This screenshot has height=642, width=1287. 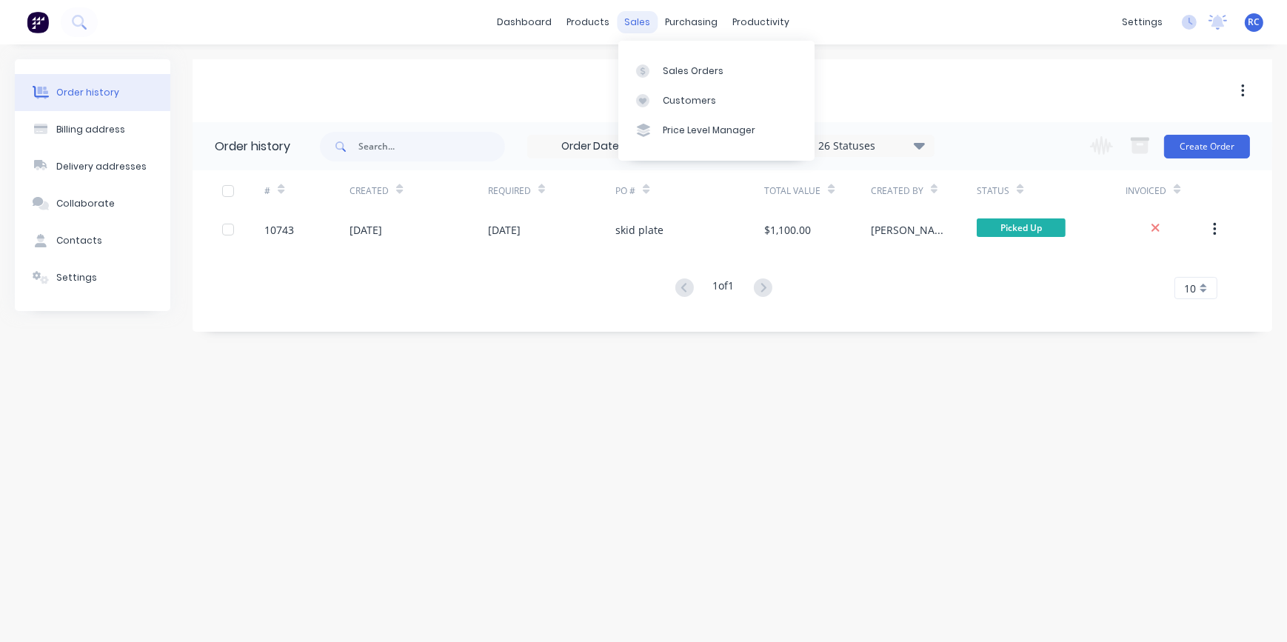 I want to click on a: Price Level Manager, so click(x=716, y=130).